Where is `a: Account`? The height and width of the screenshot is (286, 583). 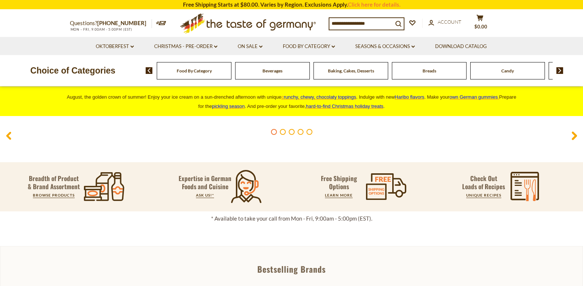
a: Account is located at coordinates (445, 22).